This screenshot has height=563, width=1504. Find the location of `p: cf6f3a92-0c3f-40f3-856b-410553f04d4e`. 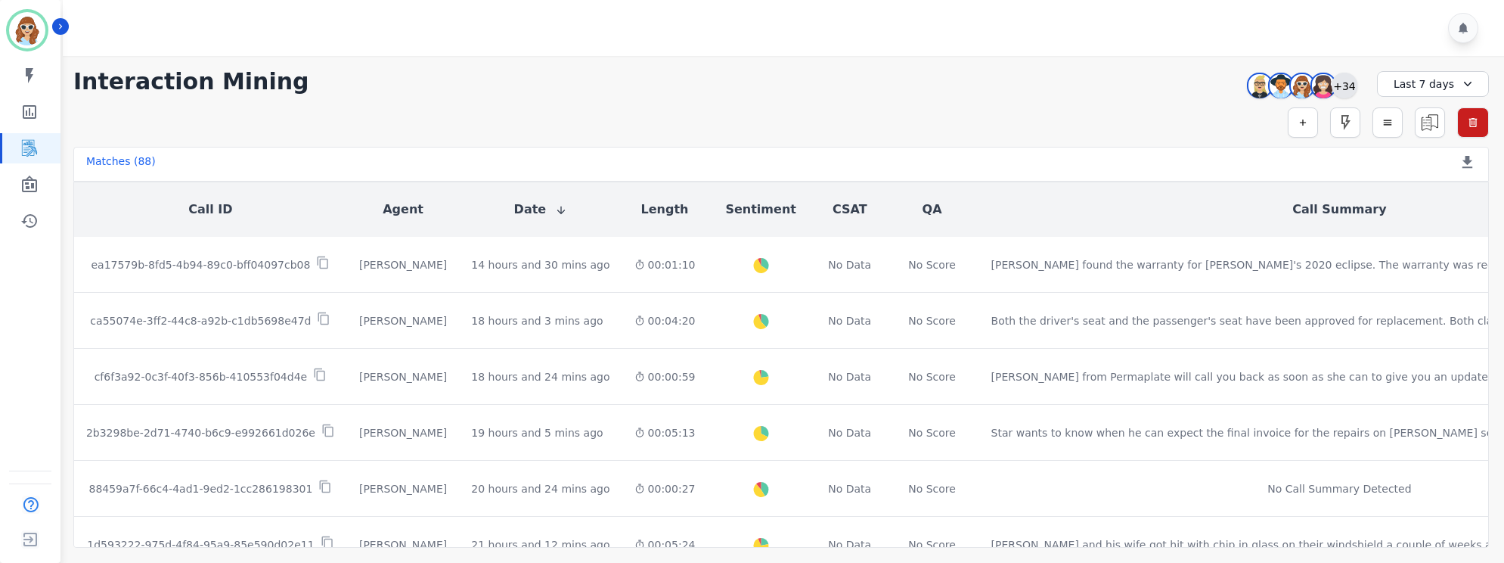

p: cf6f3a92-0c3f-40f3-856b-410553f04d4e is located at coordinates (201, 377).